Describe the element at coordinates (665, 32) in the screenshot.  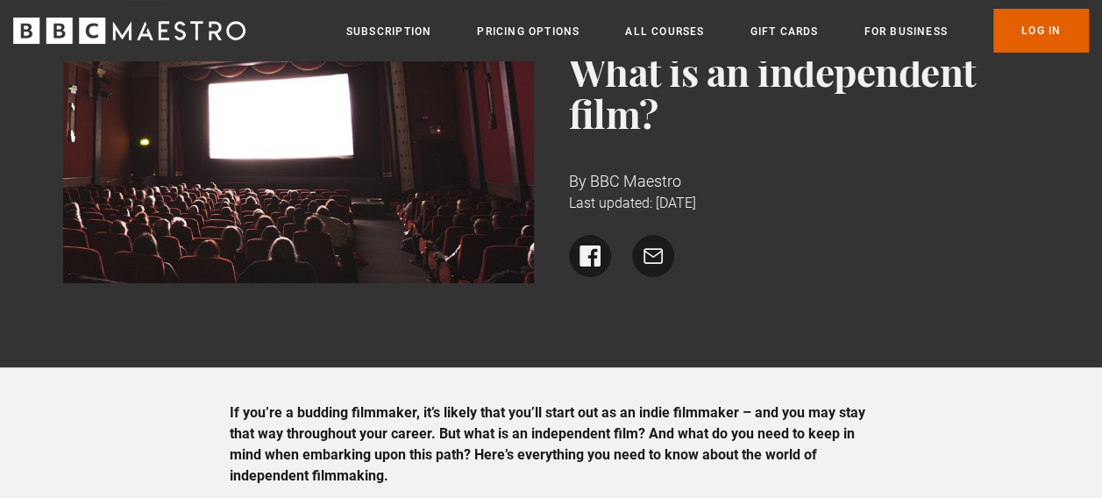
I see `a: All Courses` at that location.